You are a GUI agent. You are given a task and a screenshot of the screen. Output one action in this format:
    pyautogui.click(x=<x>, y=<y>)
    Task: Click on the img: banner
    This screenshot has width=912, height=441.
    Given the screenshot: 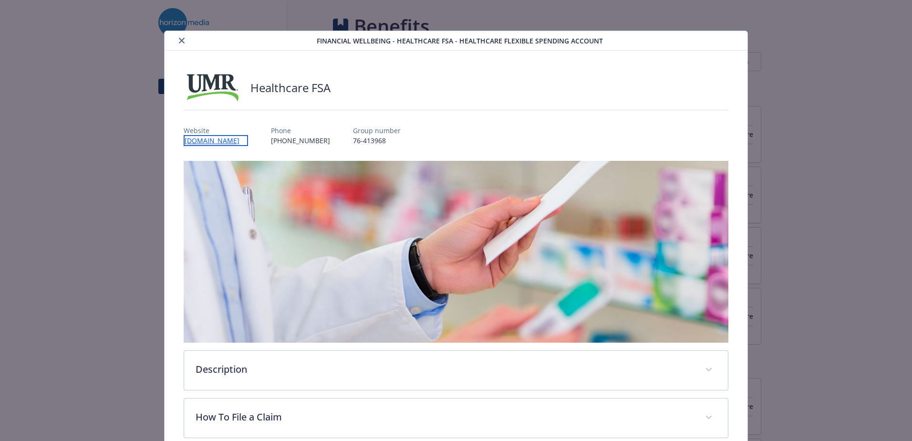 What is the action you would take?
    pyautogui.click(x=456, y=251)
    